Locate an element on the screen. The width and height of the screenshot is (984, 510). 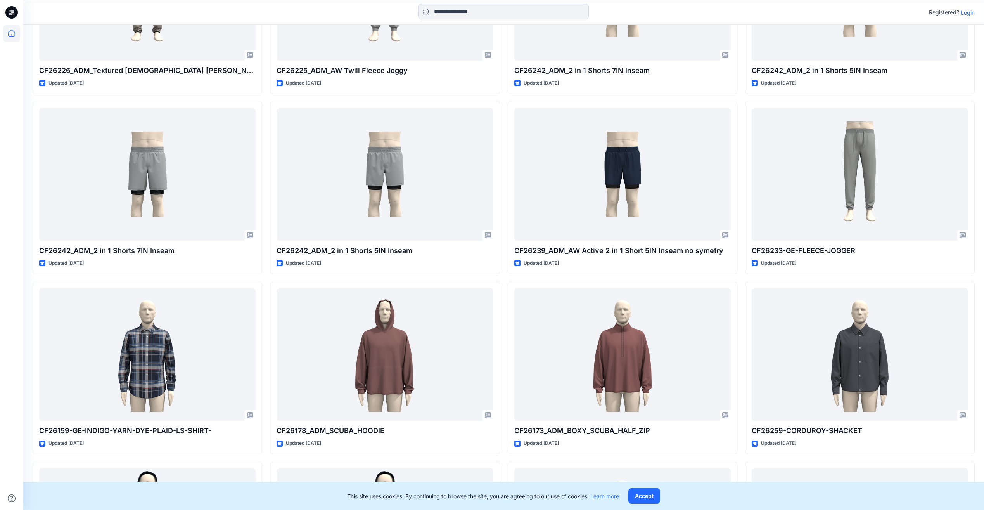
a: CF26239_ADM_AW Active 2 in 1 Short 5IN Inseam no symetry is located at coordinates (623, 174).